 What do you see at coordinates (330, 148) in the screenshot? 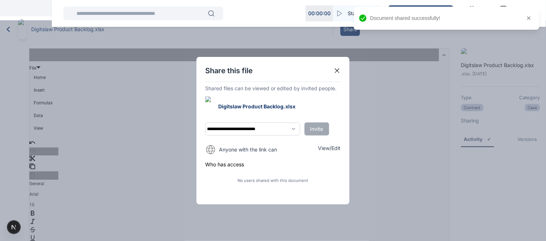
I see `p: View/Edit` at bounding box center [330, 148].